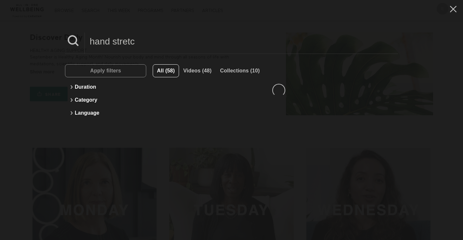  Describe the element at coordinates (242, 41) in the screenshot. I see `input: Search` at that location.